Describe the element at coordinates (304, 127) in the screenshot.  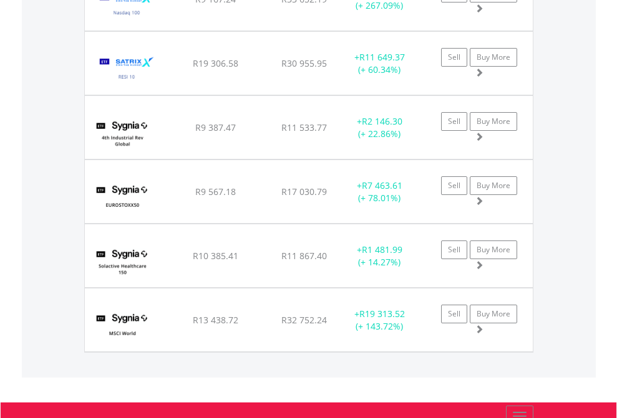
I see `span: R11 533.77` at that location.